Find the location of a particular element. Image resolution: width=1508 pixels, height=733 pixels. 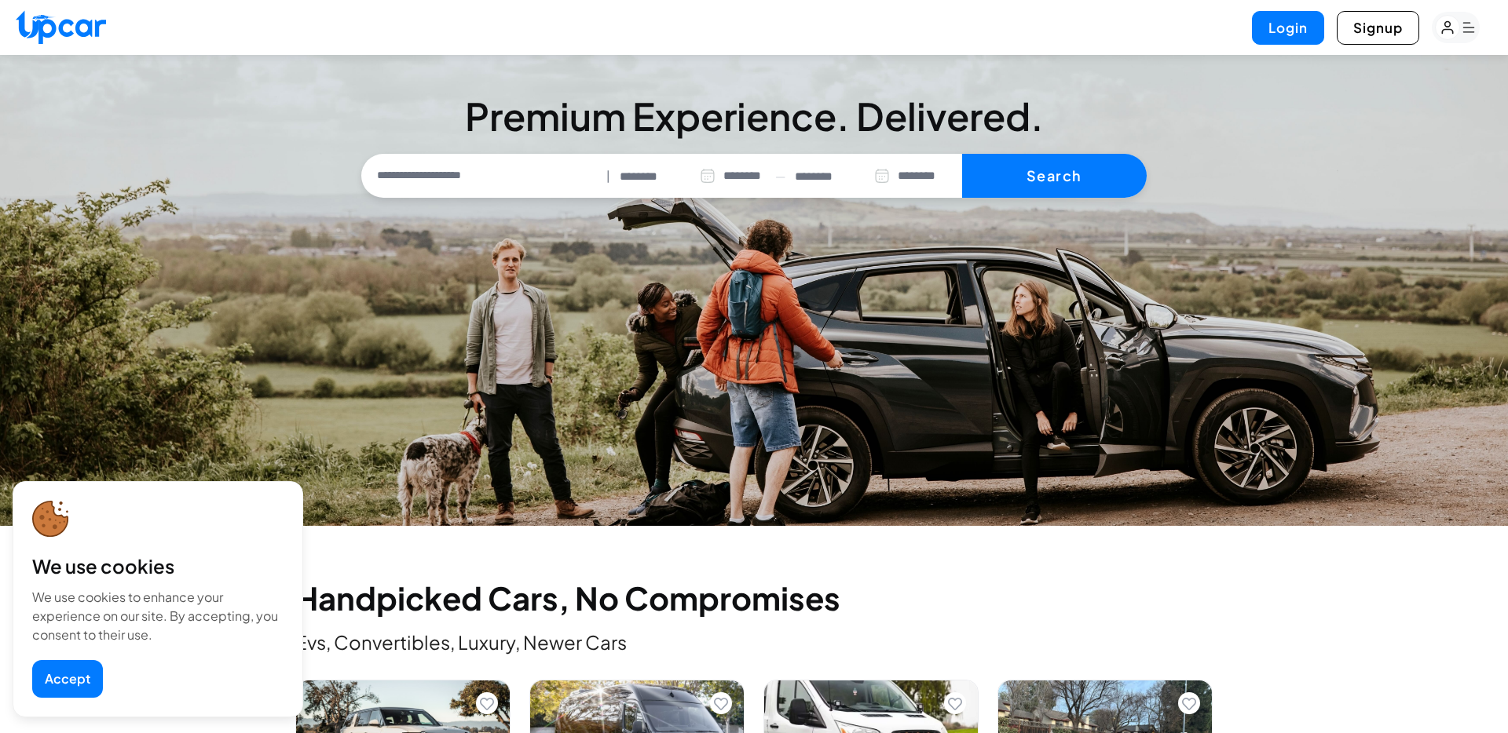

button: Login is located at coordinates (1288, 27).